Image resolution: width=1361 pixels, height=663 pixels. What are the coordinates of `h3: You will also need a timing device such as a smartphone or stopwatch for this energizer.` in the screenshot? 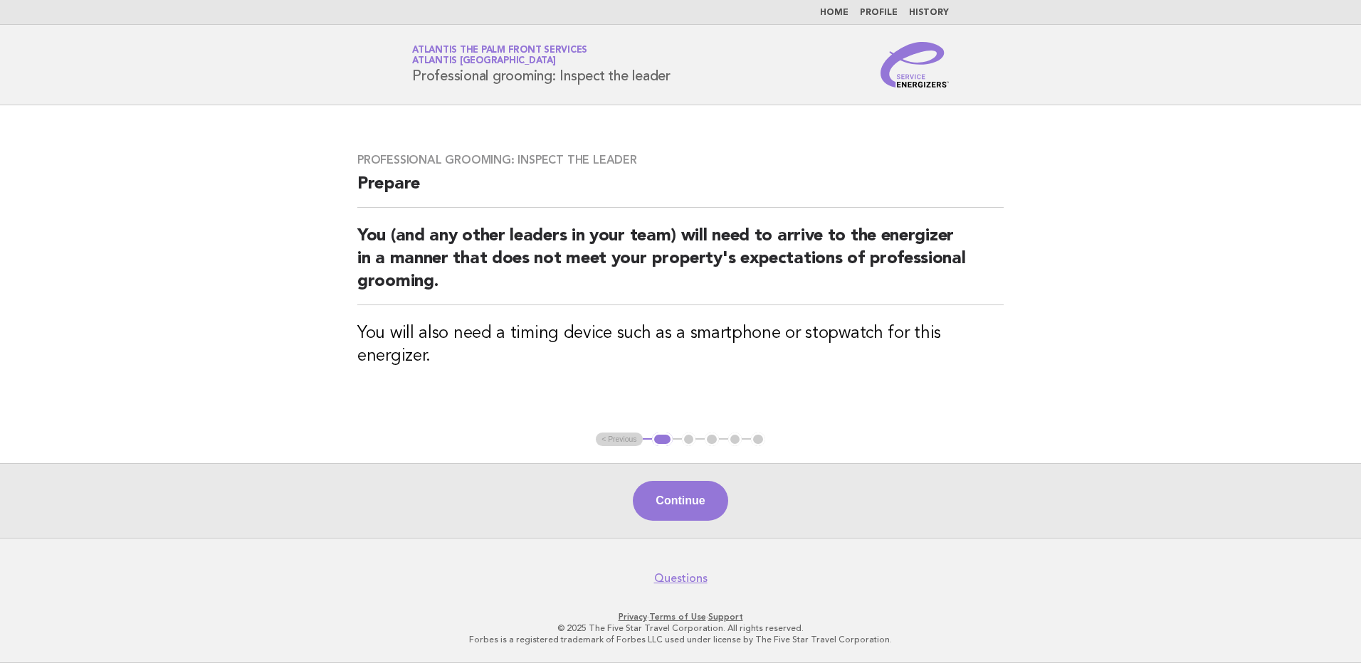 It's located at (680, 345).